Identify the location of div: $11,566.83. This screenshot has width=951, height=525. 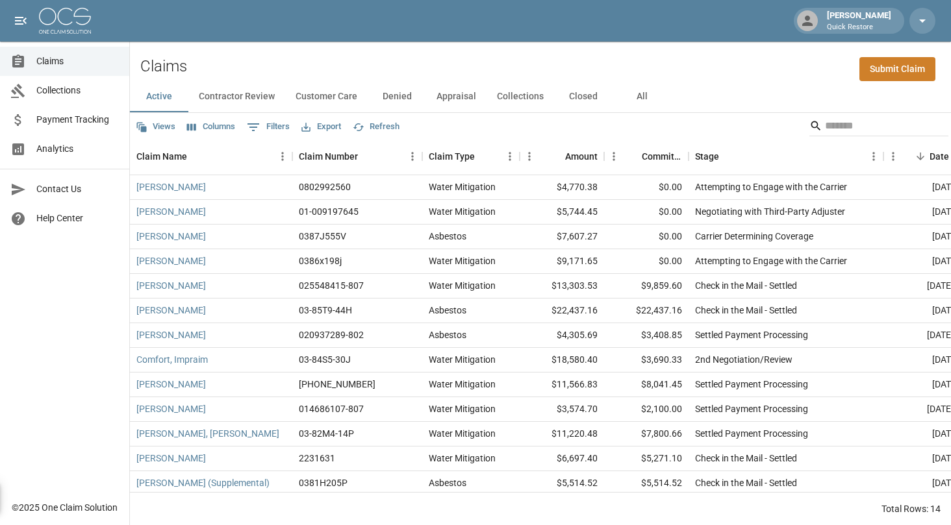
(562, 385).